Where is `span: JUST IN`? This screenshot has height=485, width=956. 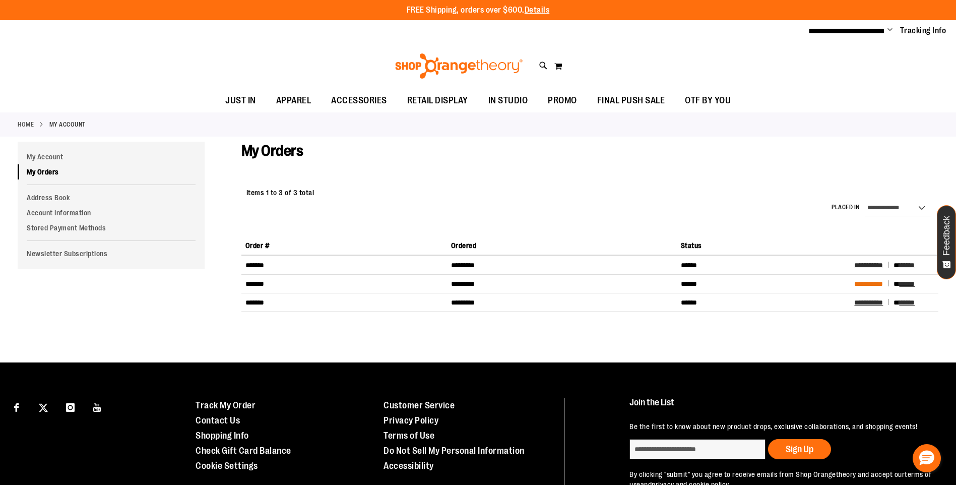
span: JUST IN is located at coordinates (240, 100).